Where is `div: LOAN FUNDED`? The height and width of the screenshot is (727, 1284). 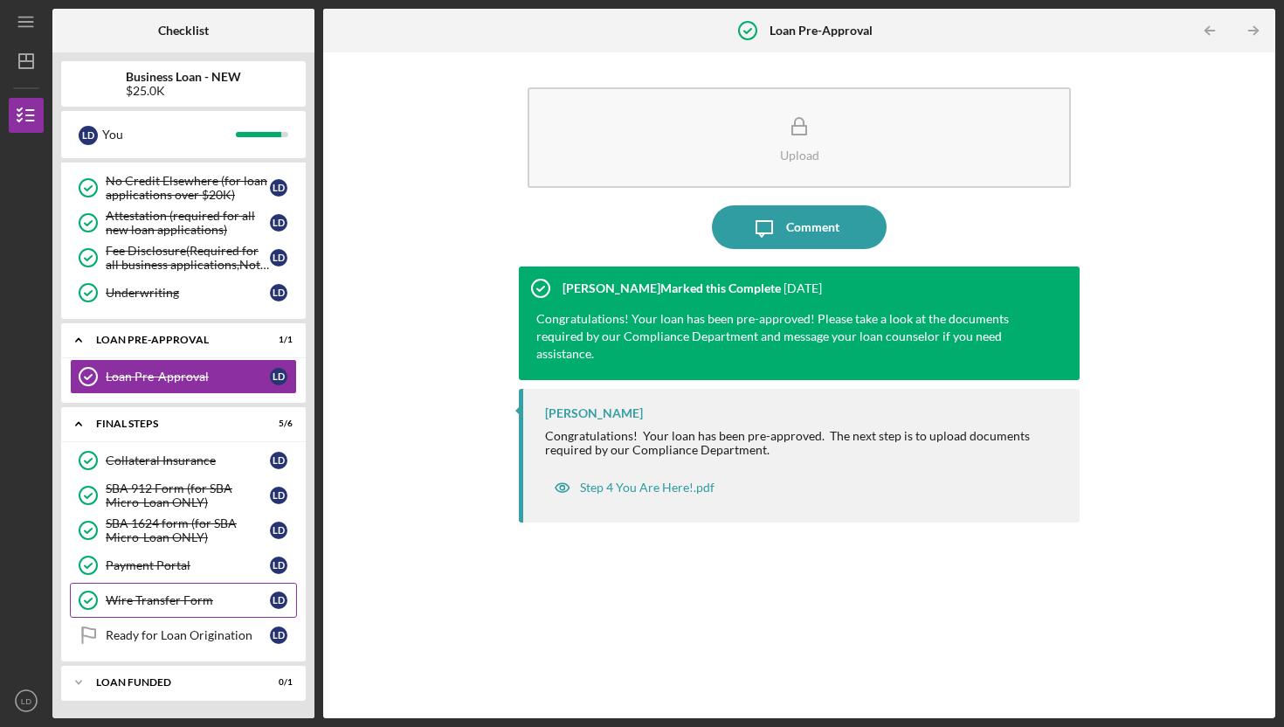 div: LOAN FUNDED is located at coordinates (172, 682).